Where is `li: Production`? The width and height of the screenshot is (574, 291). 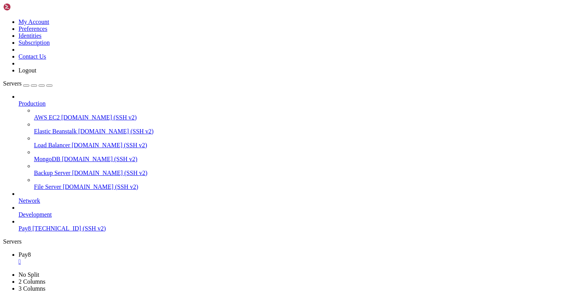
li: Production is located at coordinates (295, 142).